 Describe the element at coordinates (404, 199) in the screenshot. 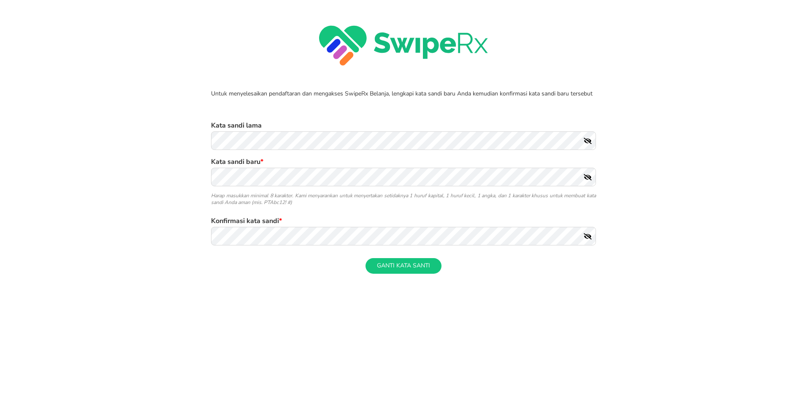

I see `div: Harap masukkan minimal 8 karakter. Kami menyarankan untuk menyertakan setidaknya 1 huruf kapital,...` at that location.